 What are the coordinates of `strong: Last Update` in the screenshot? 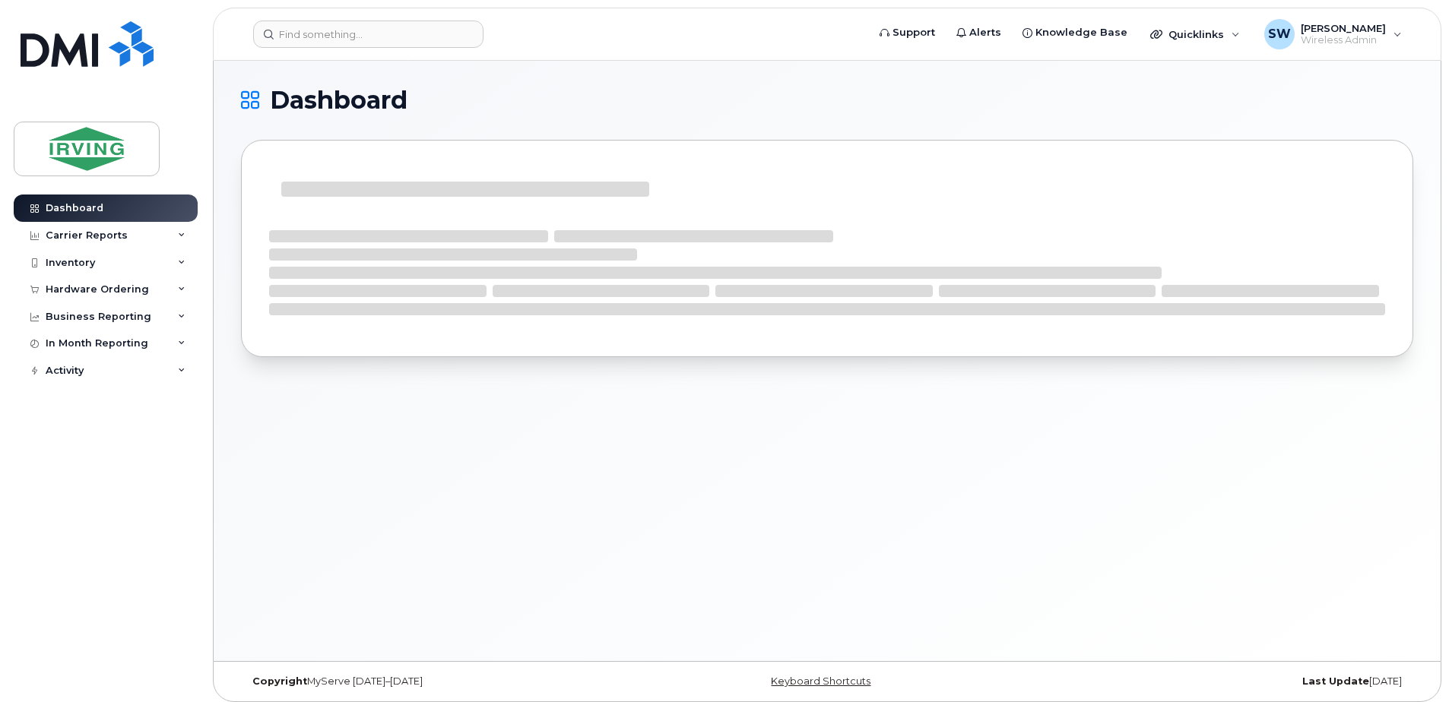 It's located at (1335, 681).